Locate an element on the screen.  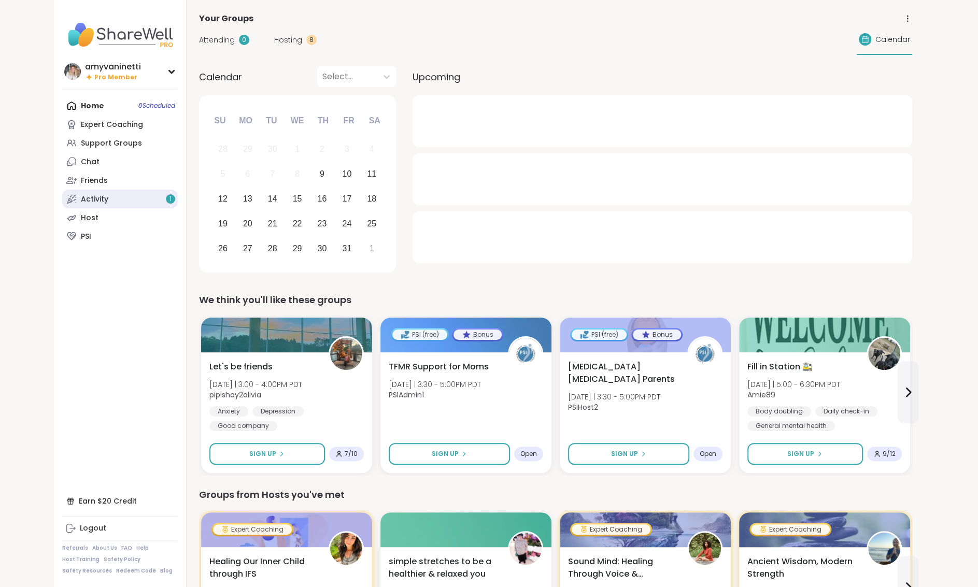
span: Hosting is located at coordinates (288, 40).